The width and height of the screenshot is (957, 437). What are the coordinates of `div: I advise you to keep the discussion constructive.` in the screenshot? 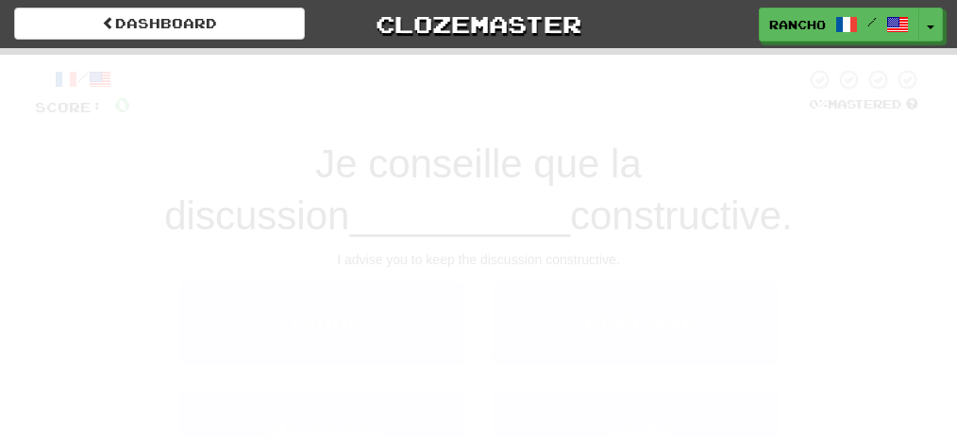 It's located at (478, 259).